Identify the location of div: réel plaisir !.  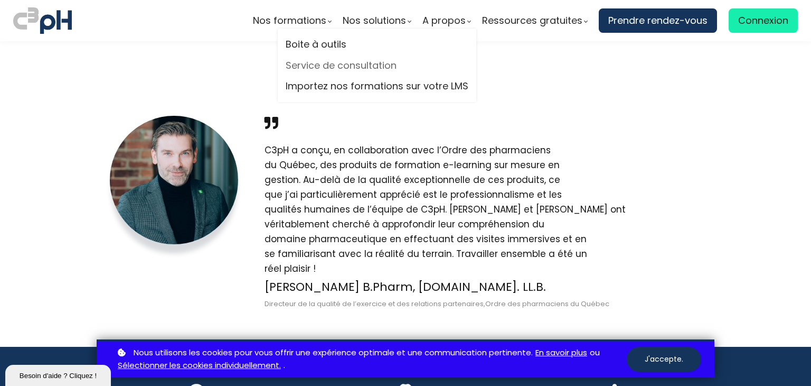
(483, 268).